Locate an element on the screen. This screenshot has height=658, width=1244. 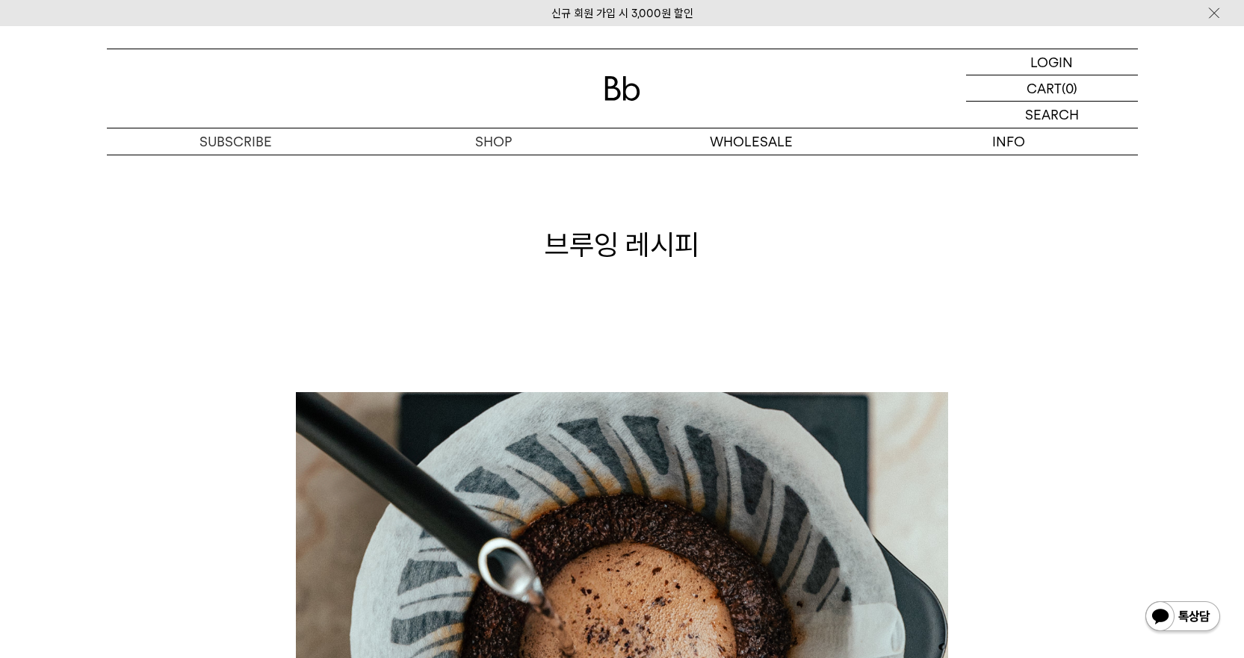
p: SEARCH is located at coordinates (1052, 114).